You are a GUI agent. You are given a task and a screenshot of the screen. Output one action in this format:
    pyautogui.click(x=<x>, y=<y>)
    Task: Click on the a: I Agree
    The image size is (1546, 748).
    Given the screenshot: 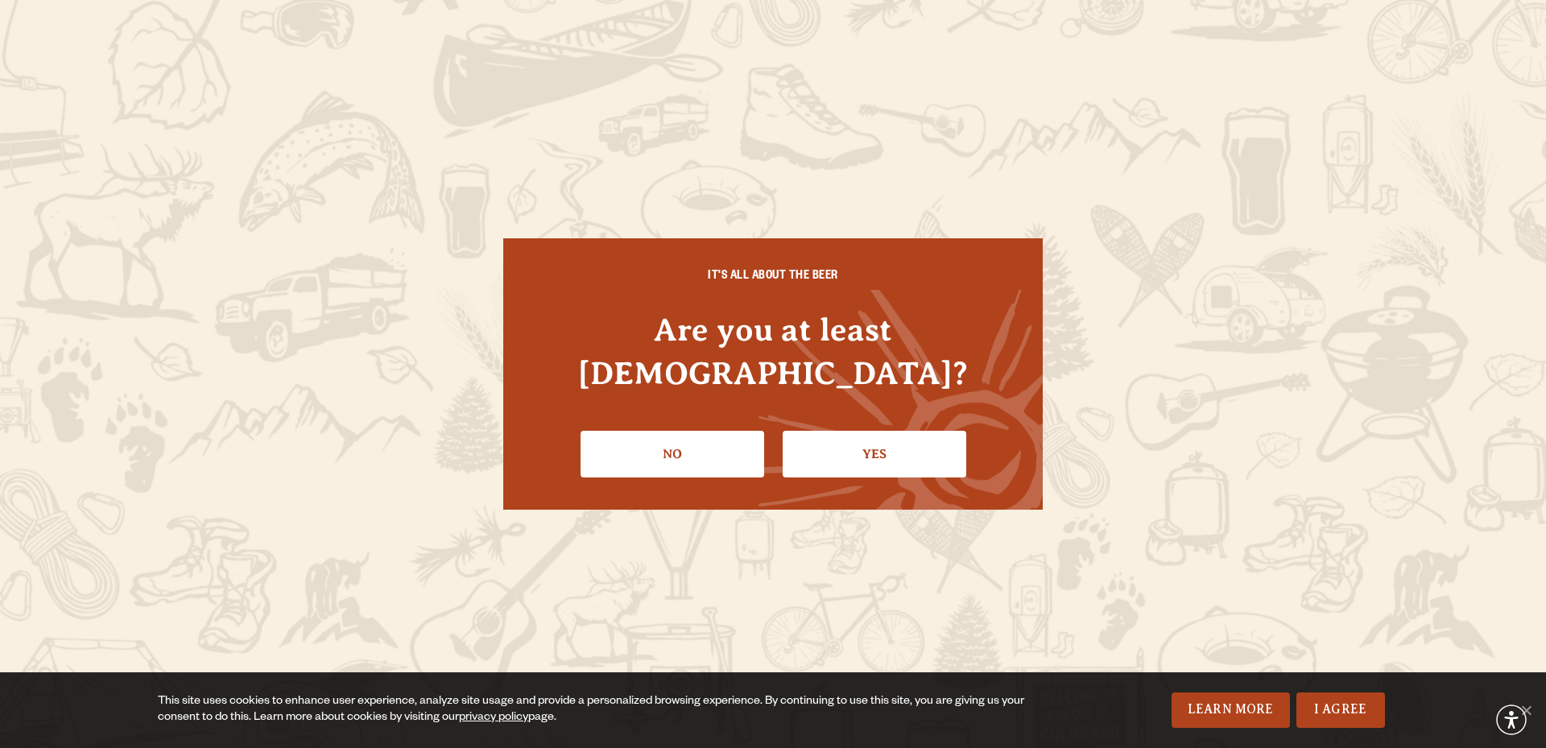 What is the action you would take?
    pyautogui.click(x=1341, y=710)
    